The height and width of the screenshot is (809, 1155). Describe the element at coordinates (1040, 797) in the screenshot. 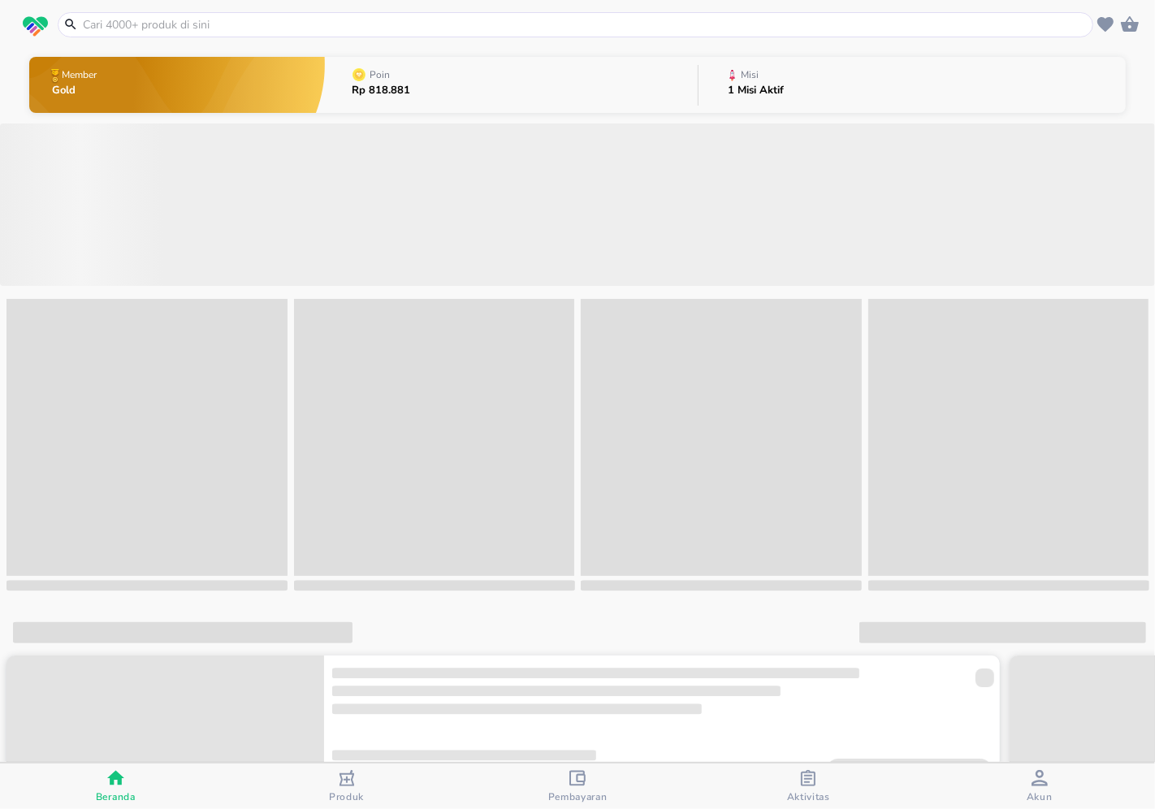

I see `span: Akun` at that location.